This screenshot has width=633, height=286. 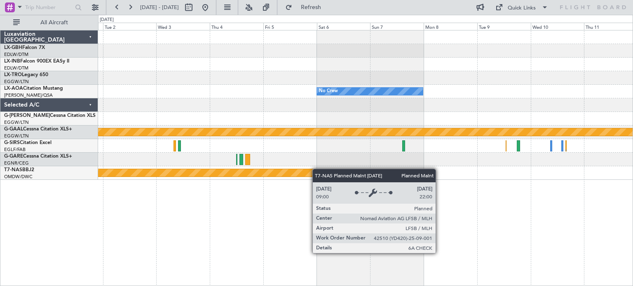 I want to click on a: OMDW/DWC, so click(x=18, y=177).